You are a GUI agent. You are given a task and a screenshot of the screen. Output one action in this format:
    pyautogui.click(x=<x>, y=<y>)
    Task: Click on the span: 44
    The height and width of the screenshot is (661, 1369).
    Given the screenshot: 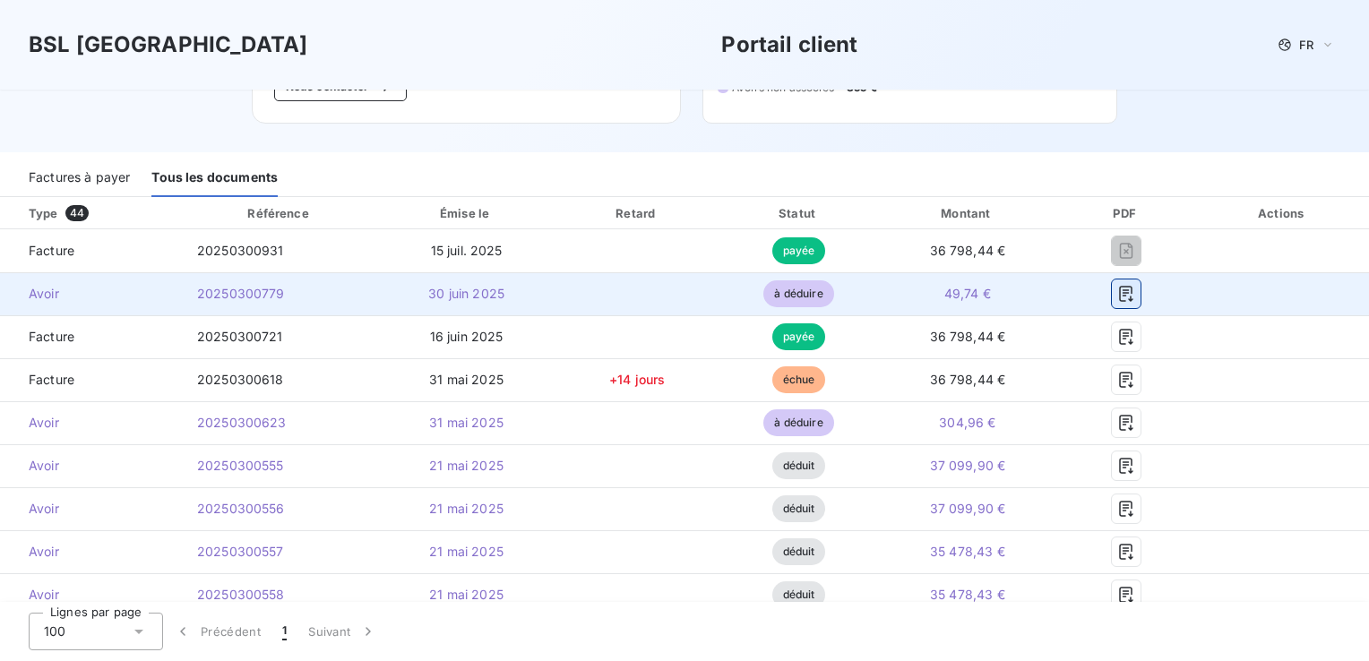 What is the action you would take?
    pyautogui.click(x=77, y=213)
    